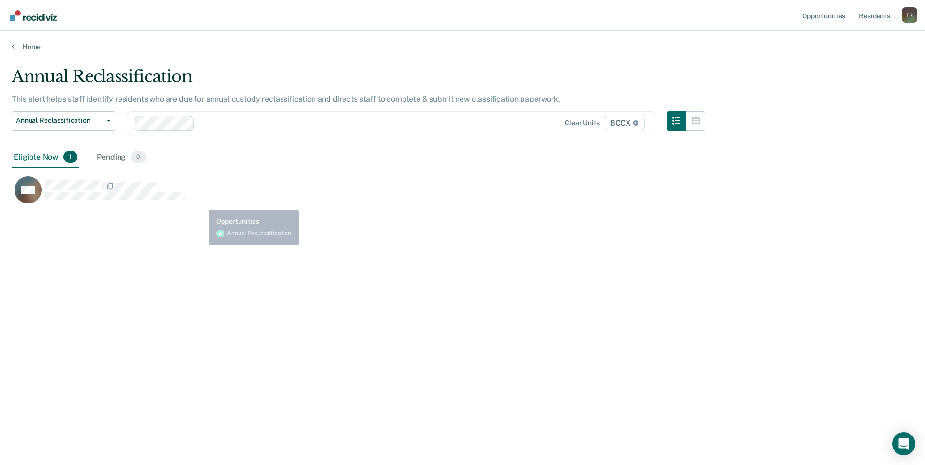 The image size is (925, 465). Describe the element at coordinates (121, 158) in the screenshot. I see `div: Pending0` at that location.